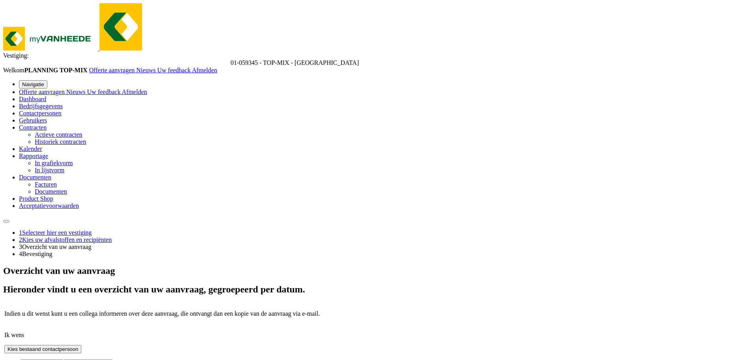 This screenshot has height=360, width=752. I want to click on a: 1Selecteer hier een vestiging, so click(55, 232).